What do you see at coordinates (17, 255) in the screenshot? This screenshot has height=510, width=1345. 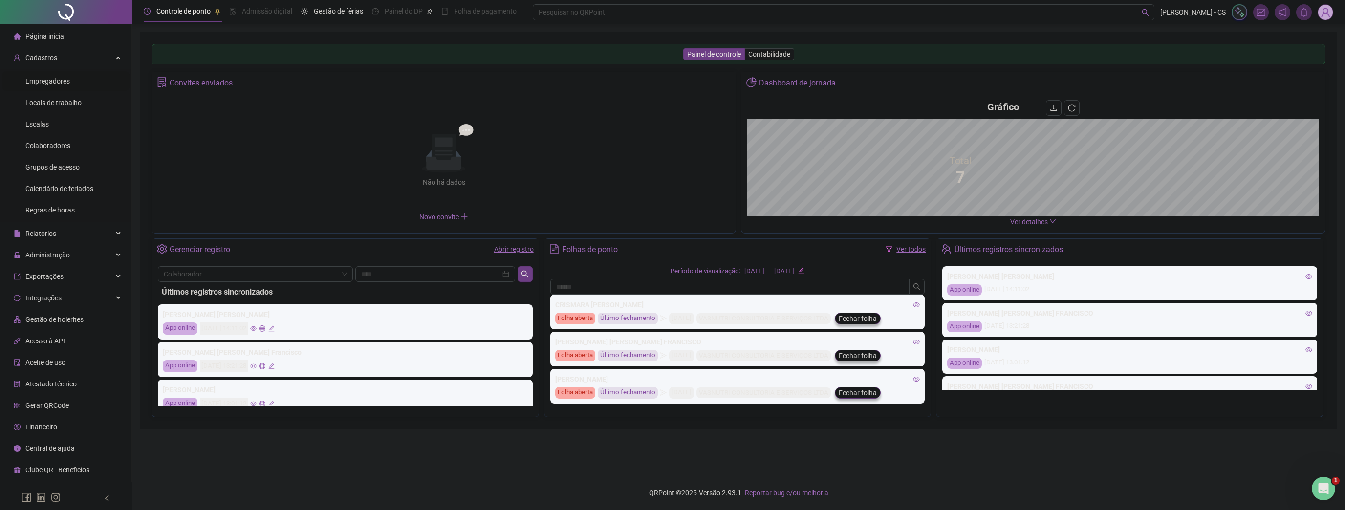 I see `span: lock` at bounding box center [17, 255].